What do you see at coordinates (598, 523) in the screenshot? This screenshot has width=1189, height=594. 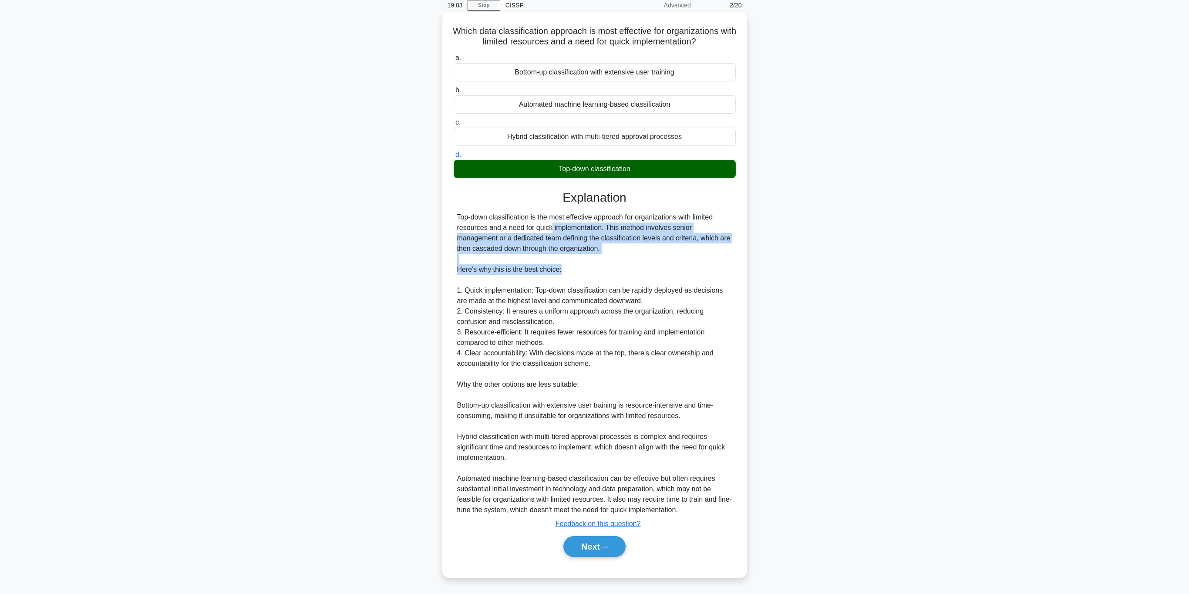 I see `u: Feedback on this question?` at bounding box center [598, 523].